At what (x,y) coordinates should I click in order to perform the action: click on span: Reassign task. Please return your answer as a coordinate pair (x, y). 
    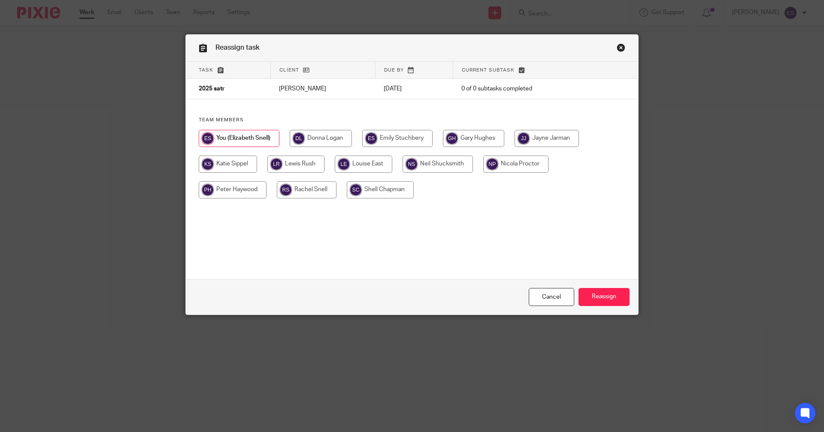
    Looking at the image, I should click on (237, 48).